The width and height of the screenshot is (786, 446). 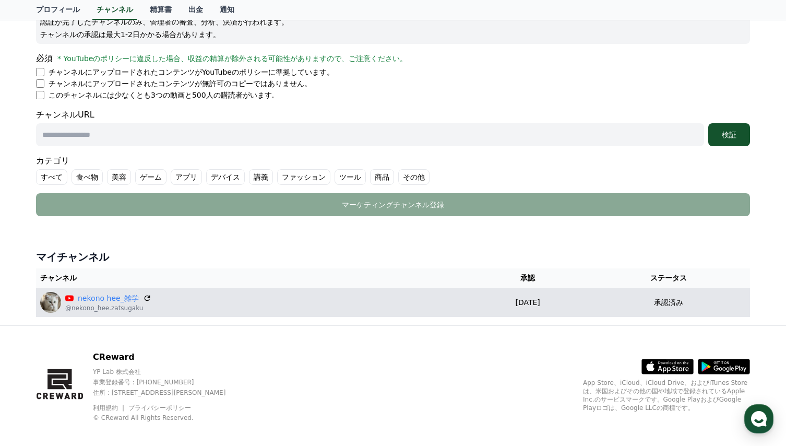 What do you see at coordinates (393, 127) in the screenshot?
I see `div: チャンネルURL` at bounding box center [393, 127].